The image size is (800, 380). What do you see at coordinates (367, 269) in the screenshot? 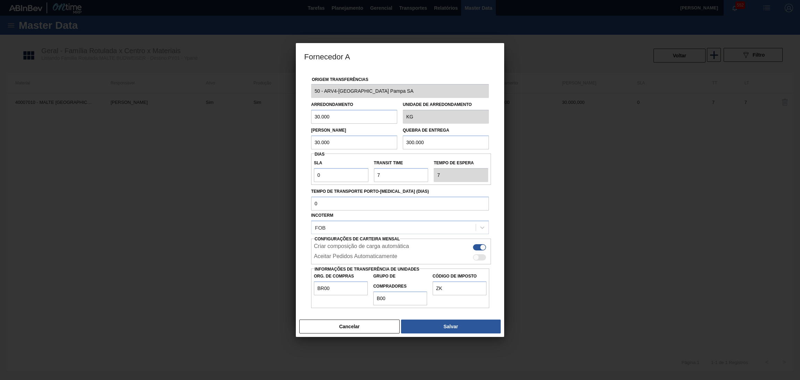
I see `label: Informações de Transferência de Unidades` at bounding box center [367, 269].